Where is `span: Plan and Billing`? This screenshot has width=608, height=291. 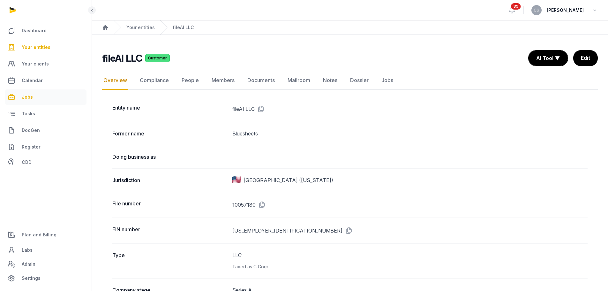 span: Plan and Billing is located at coordinates (39, 235).